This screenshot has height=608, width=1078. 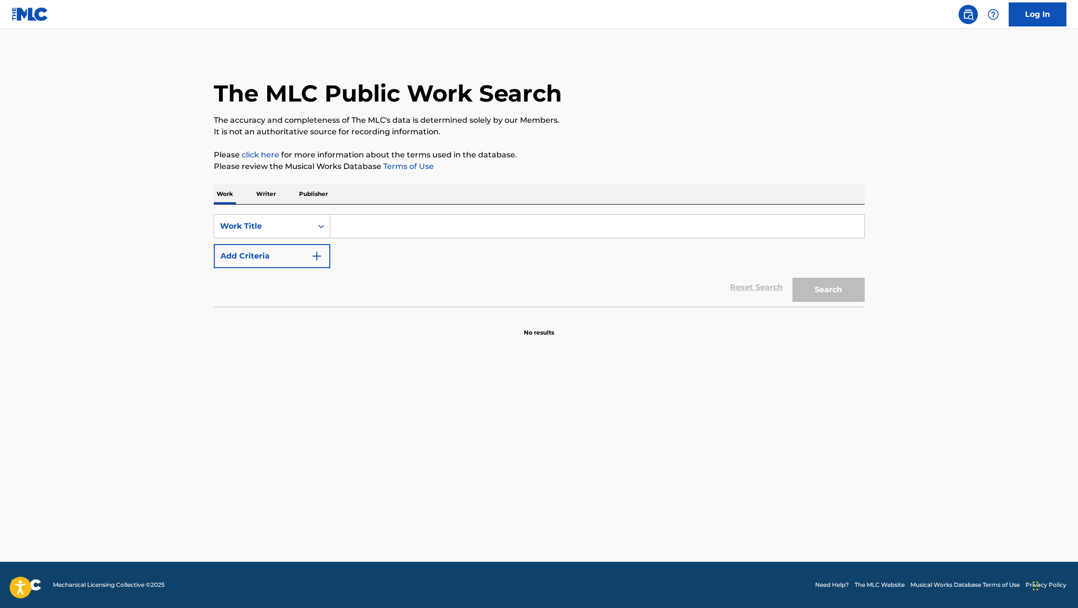 I want to click on a: Terms of Use, so click(x=407, y=166).